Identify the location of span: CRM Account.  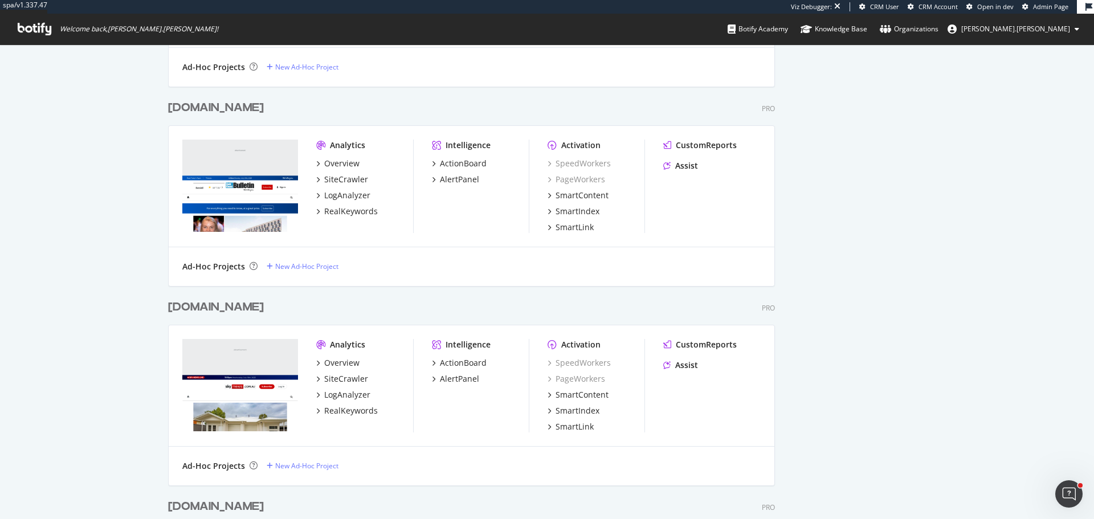
(938, 6).